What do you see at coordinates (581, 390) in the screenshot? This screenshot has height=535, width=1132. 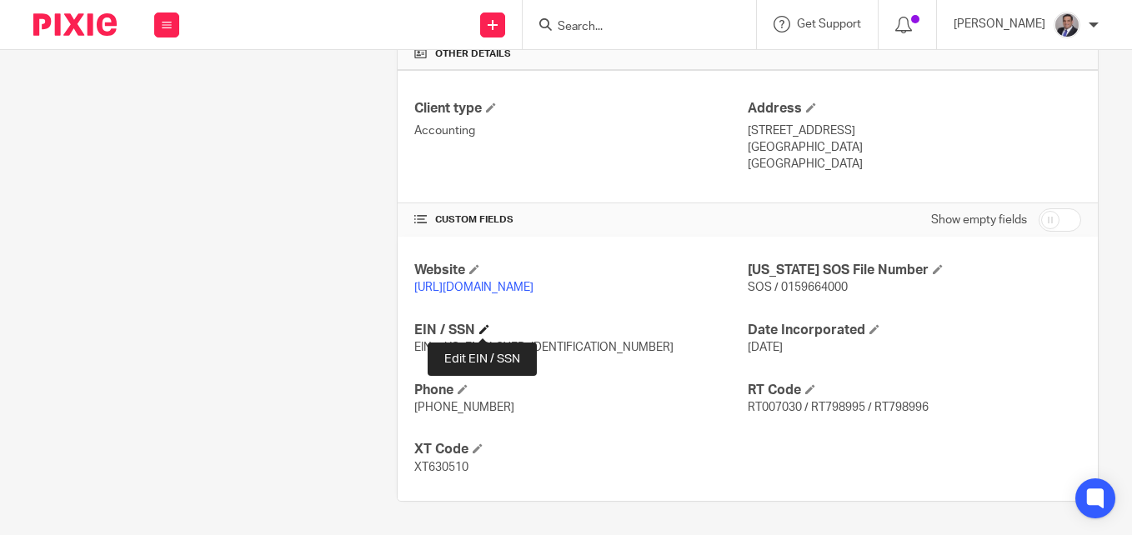 I see `h4: Phone` at bounding box center [581, 390].